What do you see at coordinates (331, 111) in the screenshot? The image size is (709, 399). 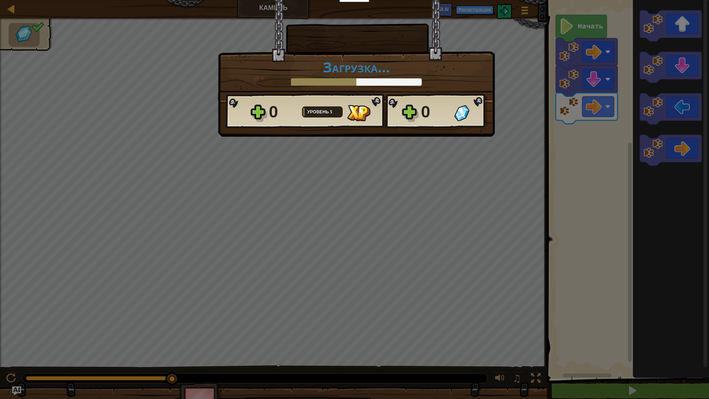 I see `span: 5` at bounding box center [331, 111].